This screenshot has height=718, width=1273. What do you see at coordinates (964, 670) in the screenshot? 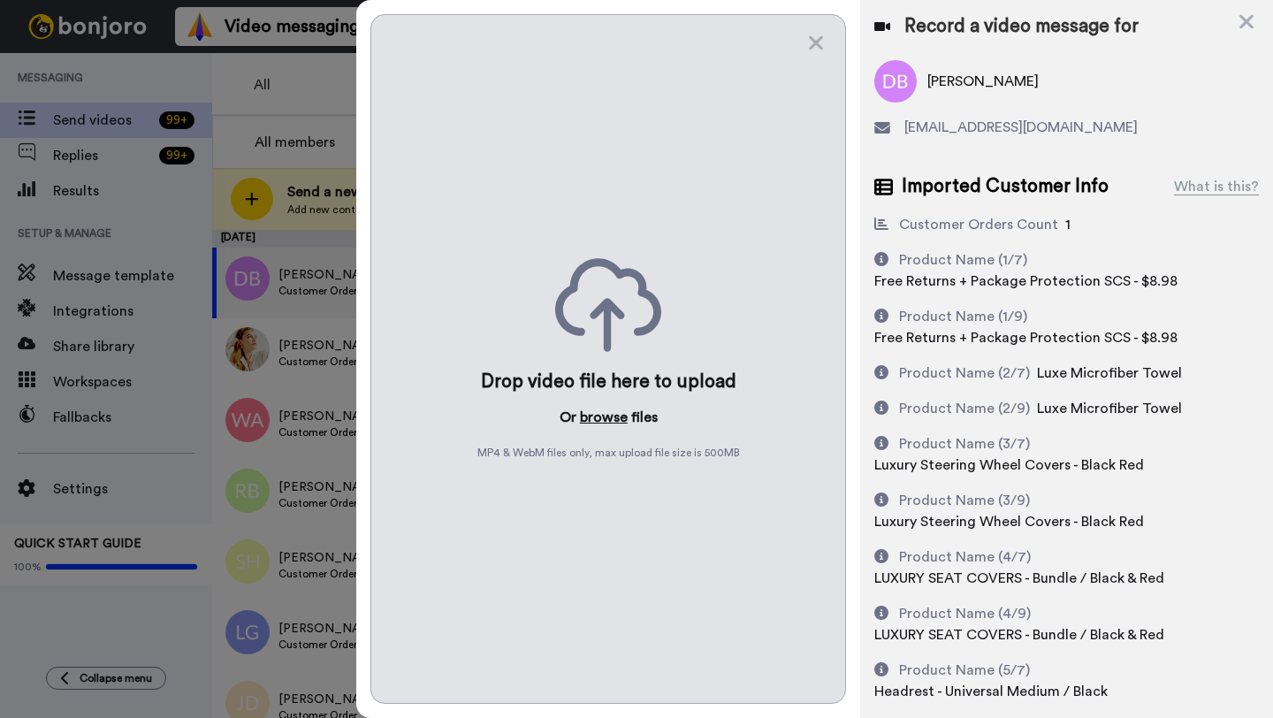
I see `div: Product Name (5/7)` at bounding box center [964, 670].